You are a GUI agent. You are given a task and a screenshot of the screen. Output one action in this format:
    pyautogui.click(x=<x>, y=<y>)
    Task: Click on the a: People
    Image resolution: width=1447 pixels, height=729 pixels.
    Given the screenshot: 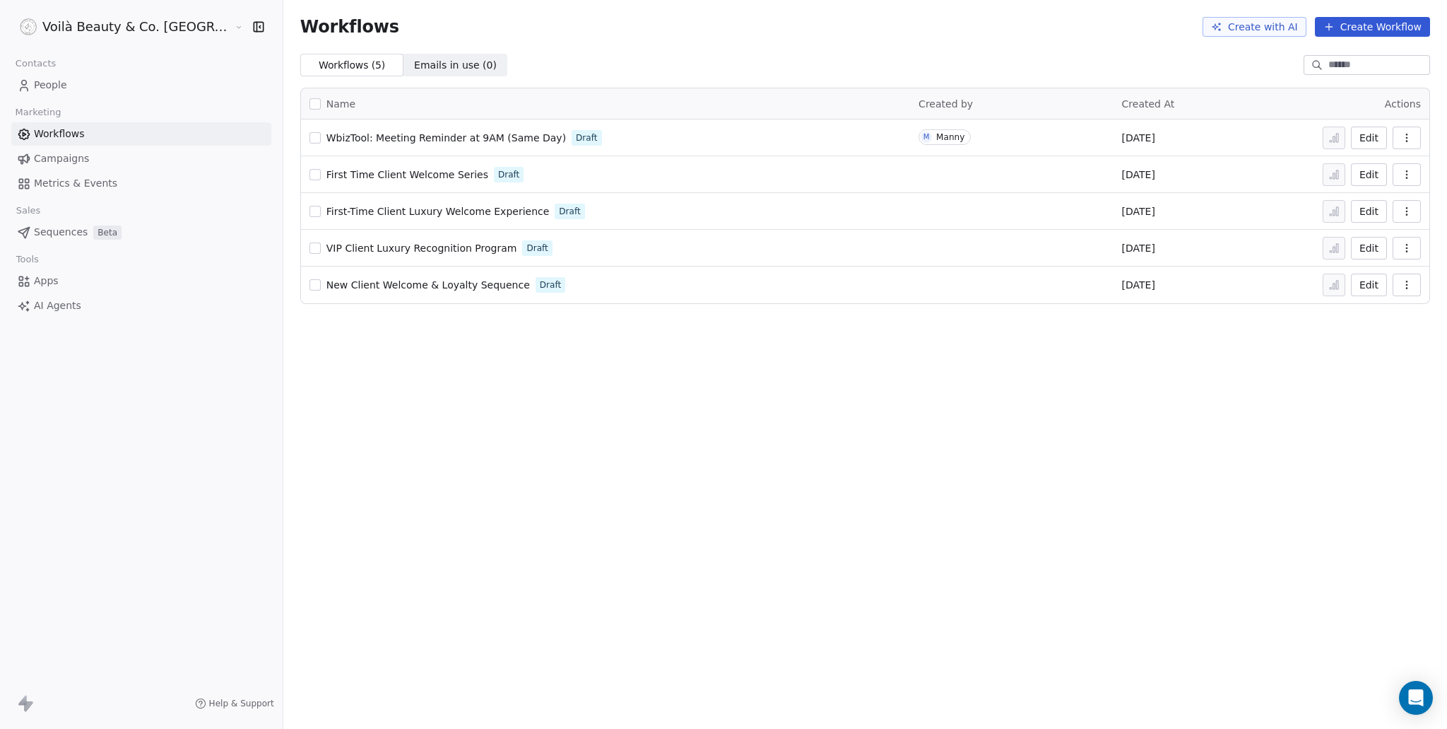 What is the action you would take?
    pyautogui.click(x=141, y=85)
    